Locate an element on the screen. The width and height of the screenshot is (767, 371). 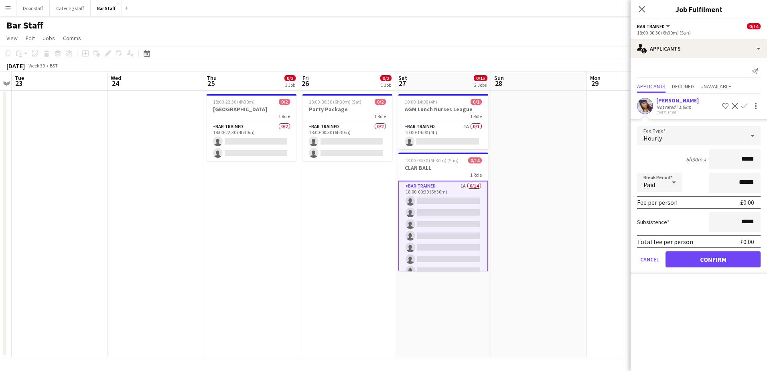
div: 18:00-00:30 (6h30m) (Sat)0/2Party Package1 RoleBar trained0/218:00-00:30 (6h30m) is located at coordinates (347, 127).